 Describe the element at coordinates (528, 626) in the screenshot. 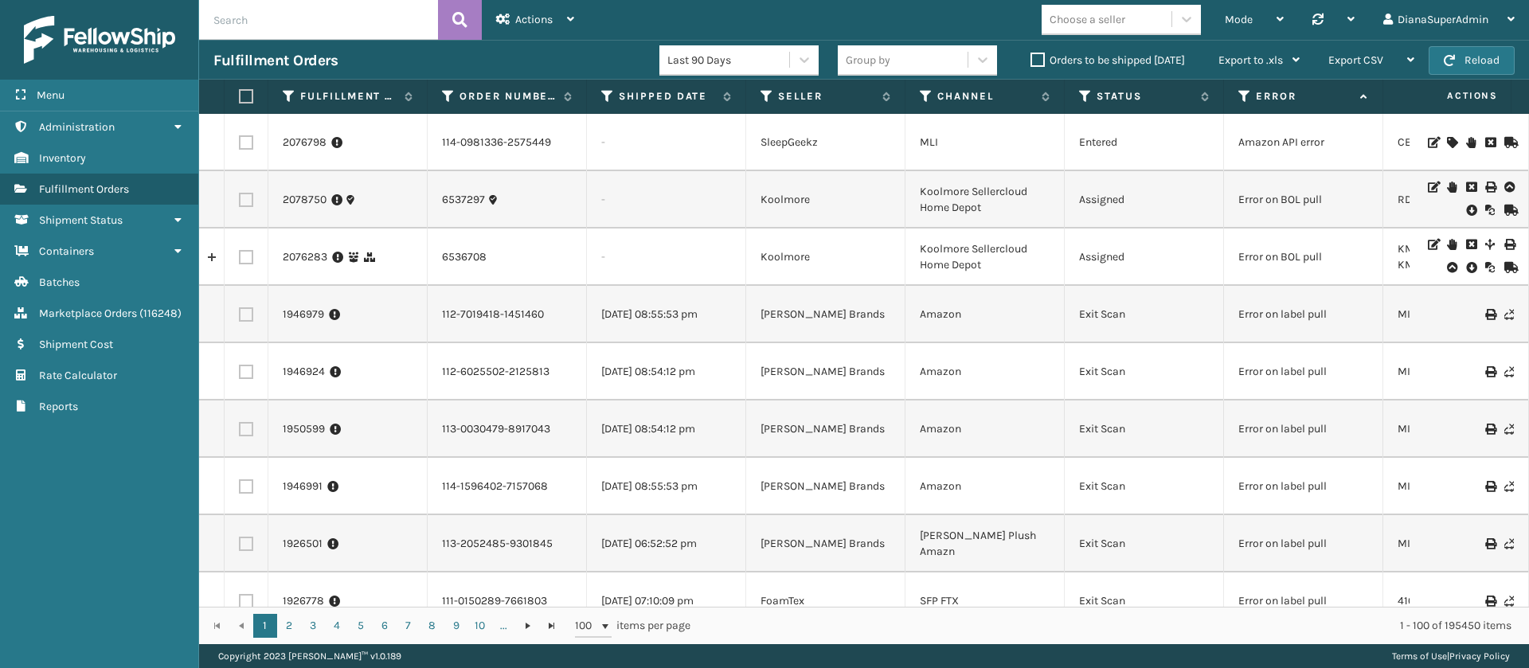

I see `a: Go to the next page` at that location.